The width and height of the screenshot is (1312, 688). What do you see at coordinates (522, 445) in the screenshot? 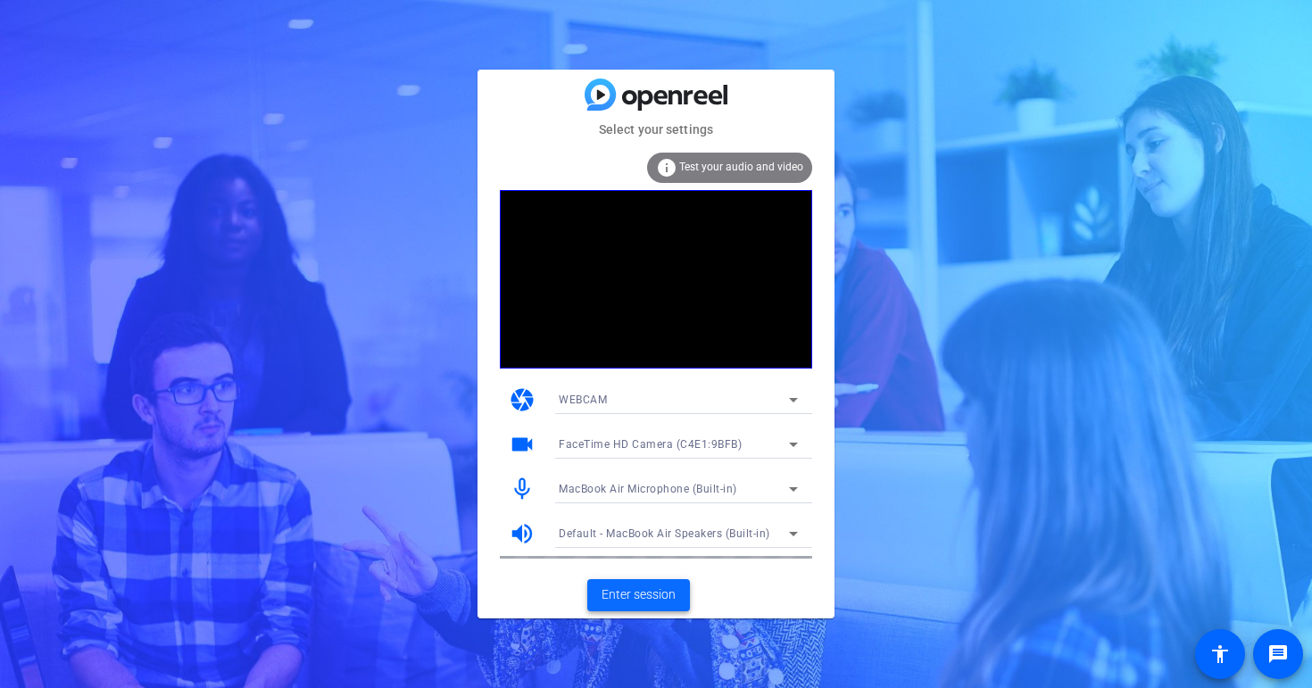
I see `mat-icon: videocam` at bounding box center [522, 445].